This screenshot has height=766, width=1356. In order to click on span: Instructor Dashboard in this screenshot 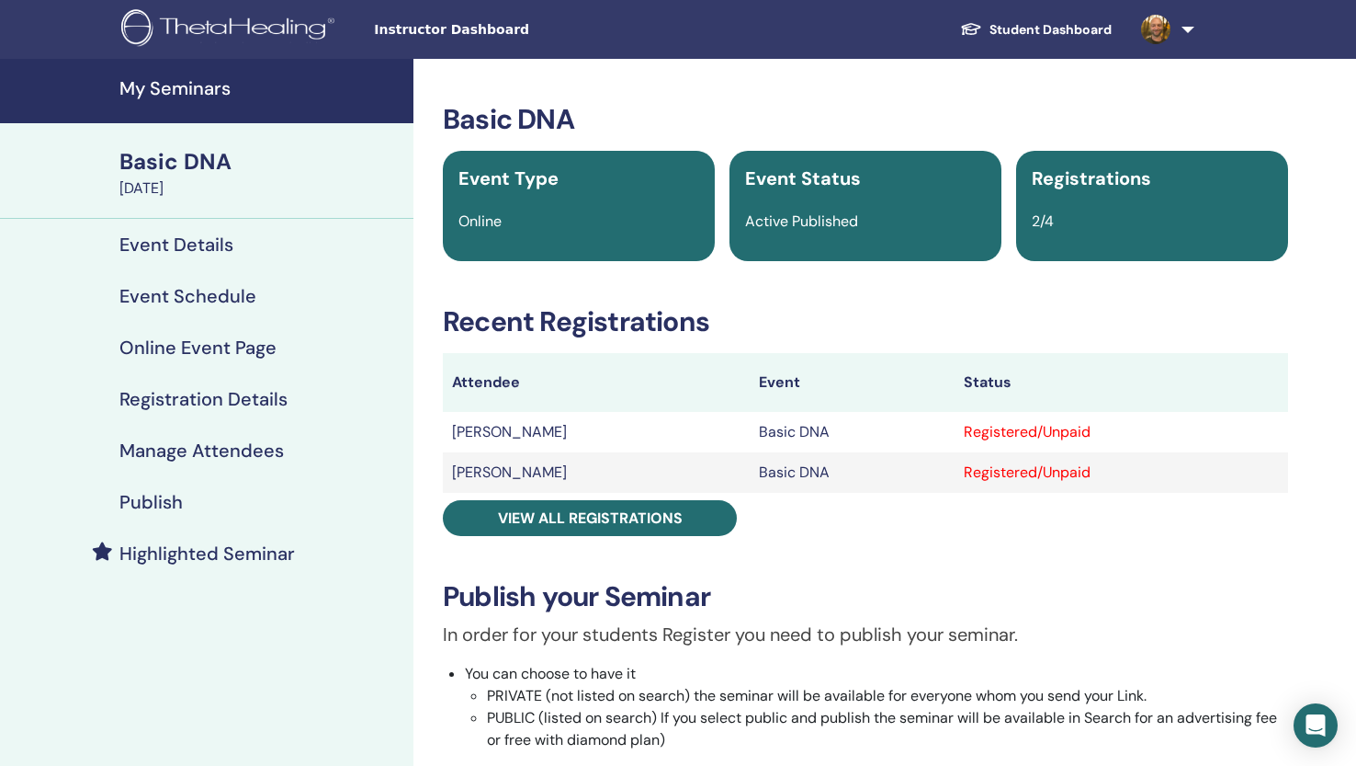, I will do `click(512, 29)`.